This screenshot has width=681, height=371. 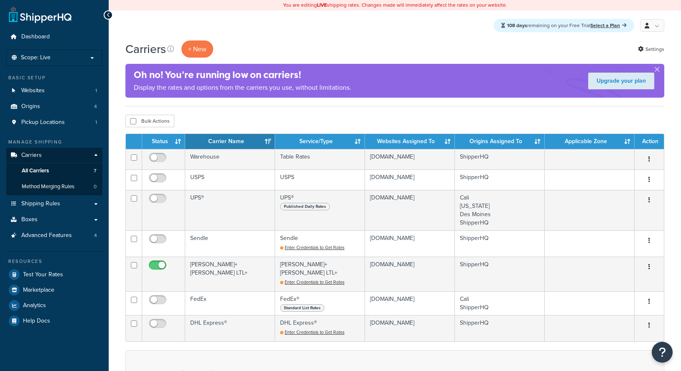 What do you see at coordinates (54, 187) in the screenshot?
I see `a: Method Merging Rules 0` at bounding box center [54, 187].